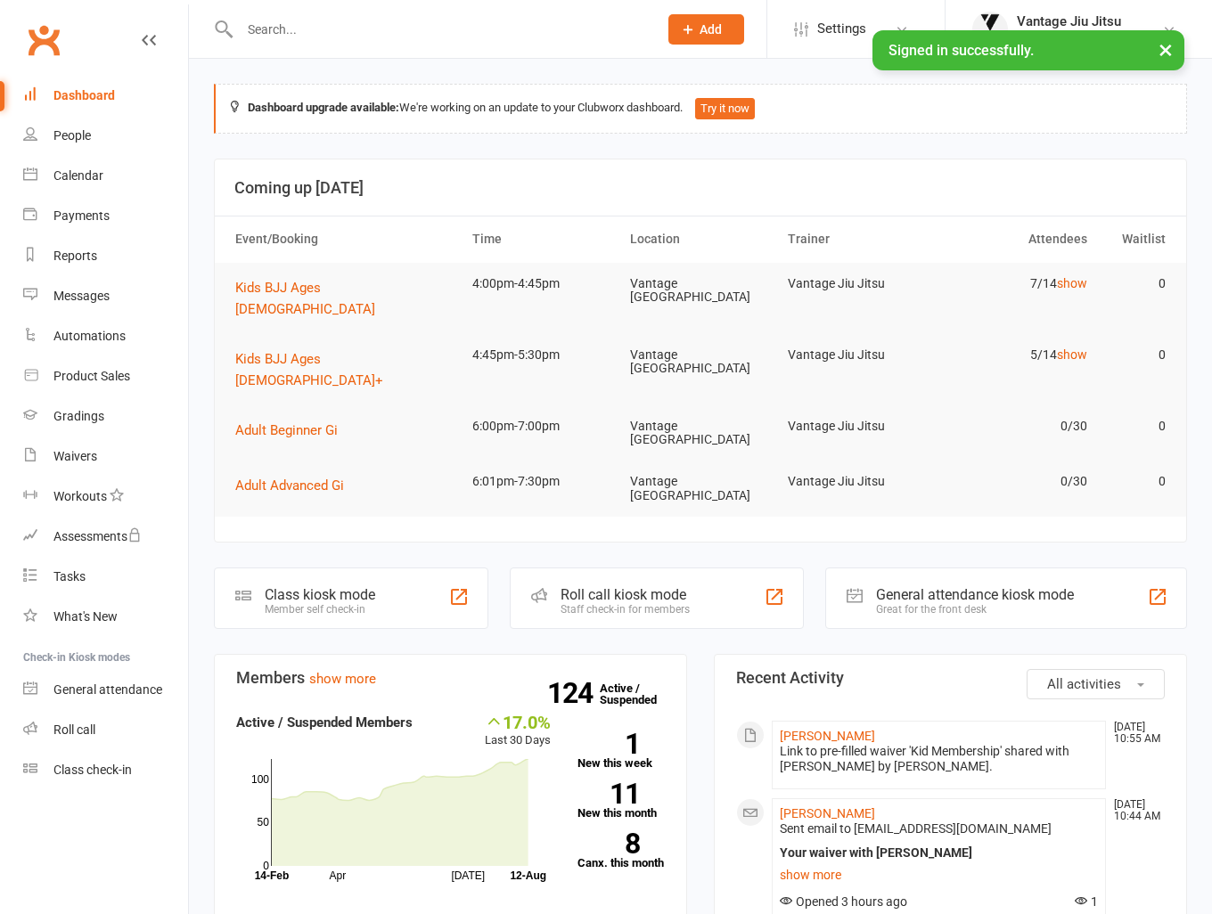 This screenshot has height=914, width=1212. Describe the element at coordinates (841, 29) in the screenshot. I see `span: Settings` at that location.